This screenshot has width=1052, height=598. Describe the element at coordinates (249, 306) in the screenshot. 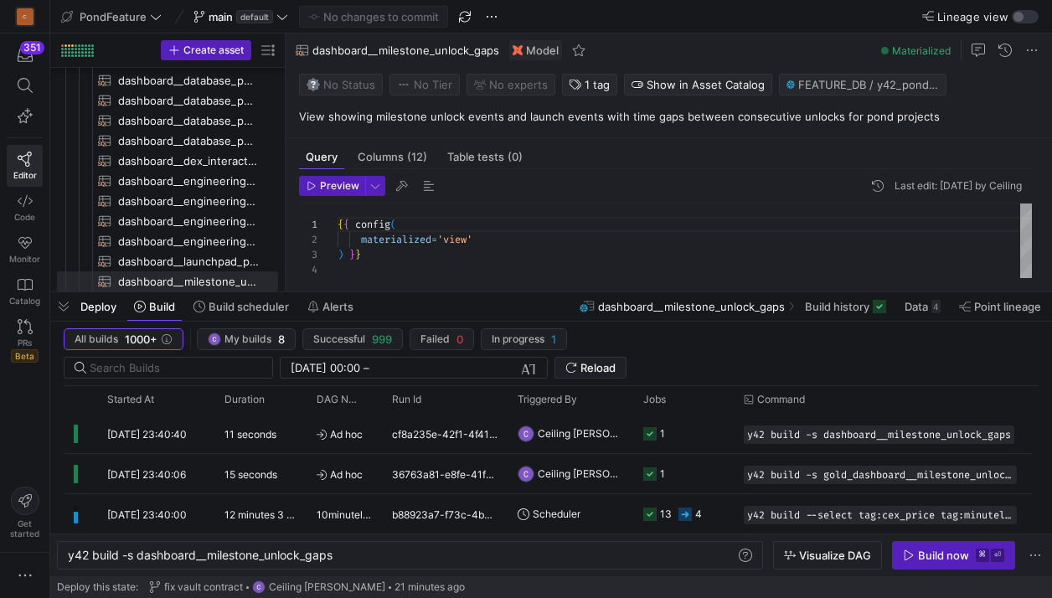

I see `span: Build scheduler` at that location.